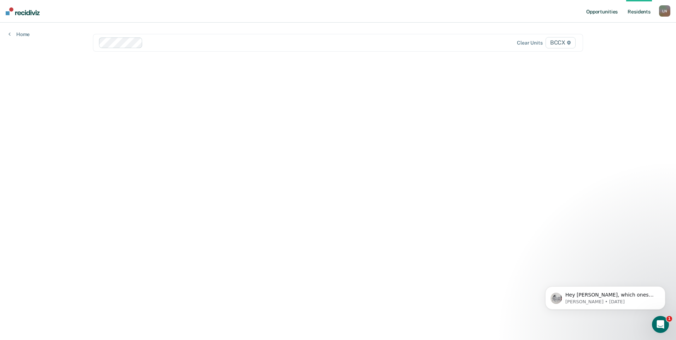 Image resolution: width=676 pixels, height=340 pixels. I want to click on span: 1, so click(669, 319).